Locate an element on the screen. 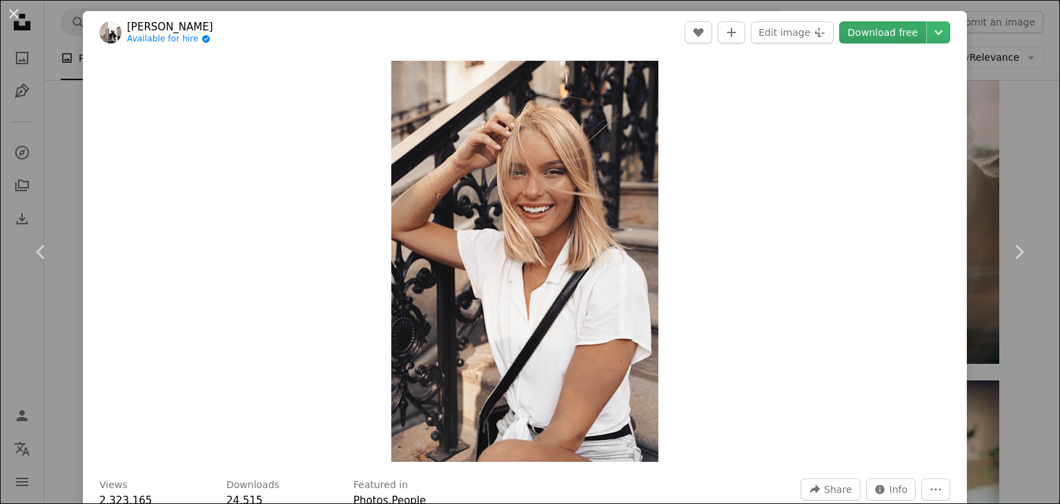 This screenshot has height=504, width=1060. button: Edit image is located at coordinates (792, 32).